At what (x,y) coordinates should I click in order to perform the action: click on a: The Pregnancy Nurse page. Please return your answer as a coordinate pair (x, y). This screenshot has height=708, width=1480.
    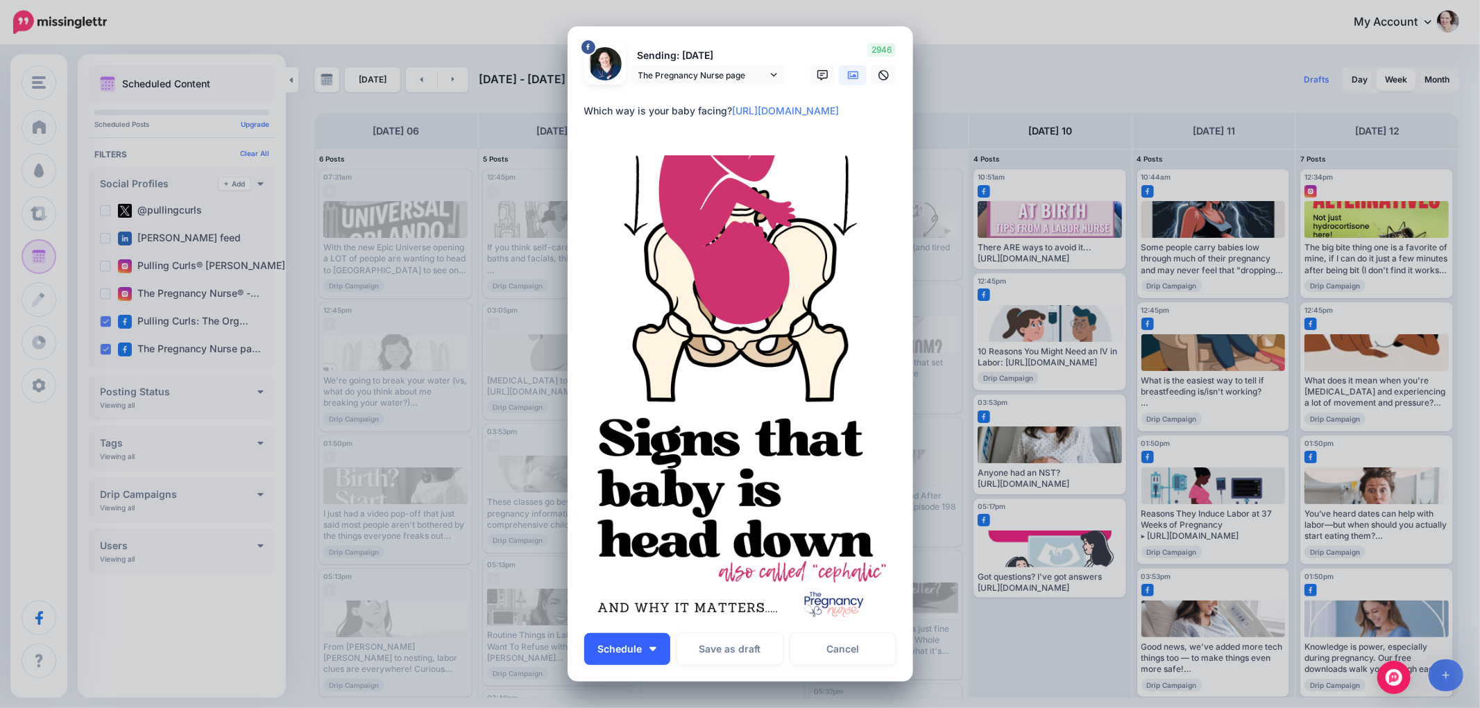
    Looking at the image, I should click on (708, 75).